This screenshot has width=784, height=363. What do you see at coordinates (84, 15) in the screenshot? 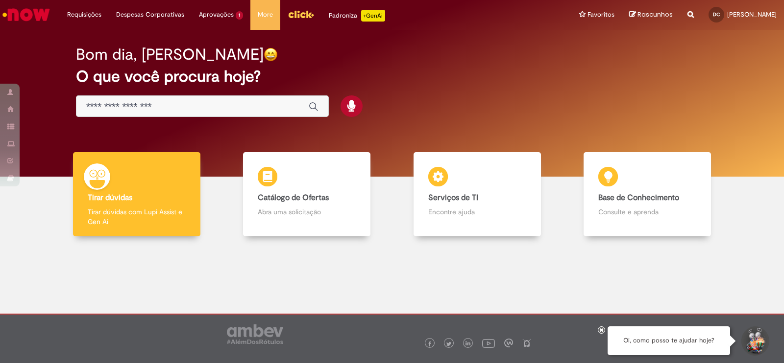
I see `span: Requisições` at bounding box center [84, 15].